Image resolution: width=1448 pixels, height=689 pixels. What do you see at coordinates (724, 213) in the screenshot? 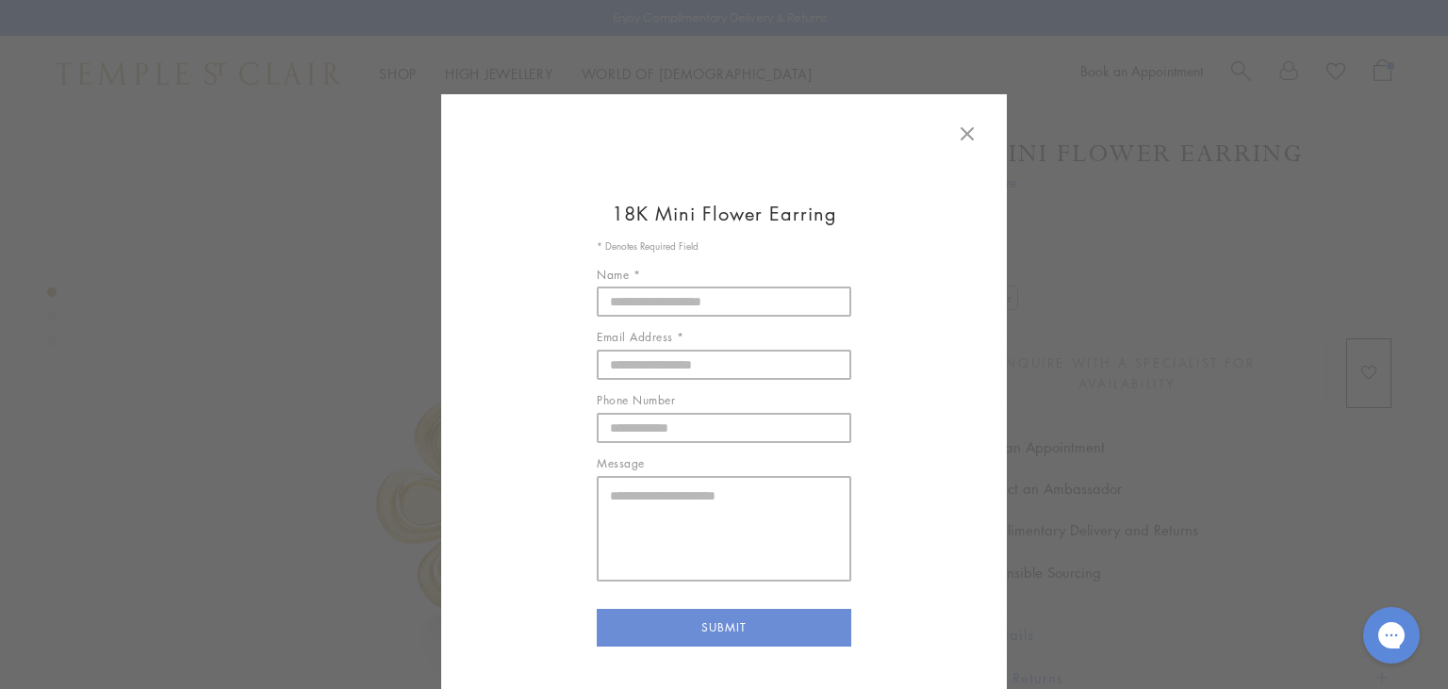
I see `h1: 18K Mini Flower Earring` at bounding box center [724, 213].